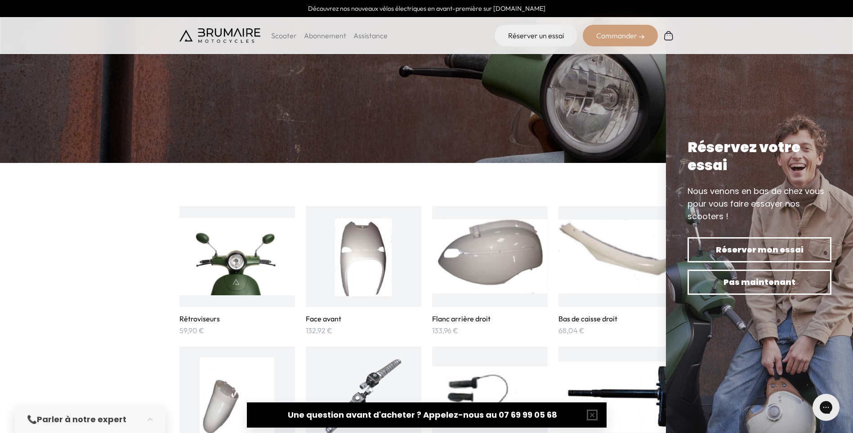  I want to click on p: 68,04 €, so click(616, 330).